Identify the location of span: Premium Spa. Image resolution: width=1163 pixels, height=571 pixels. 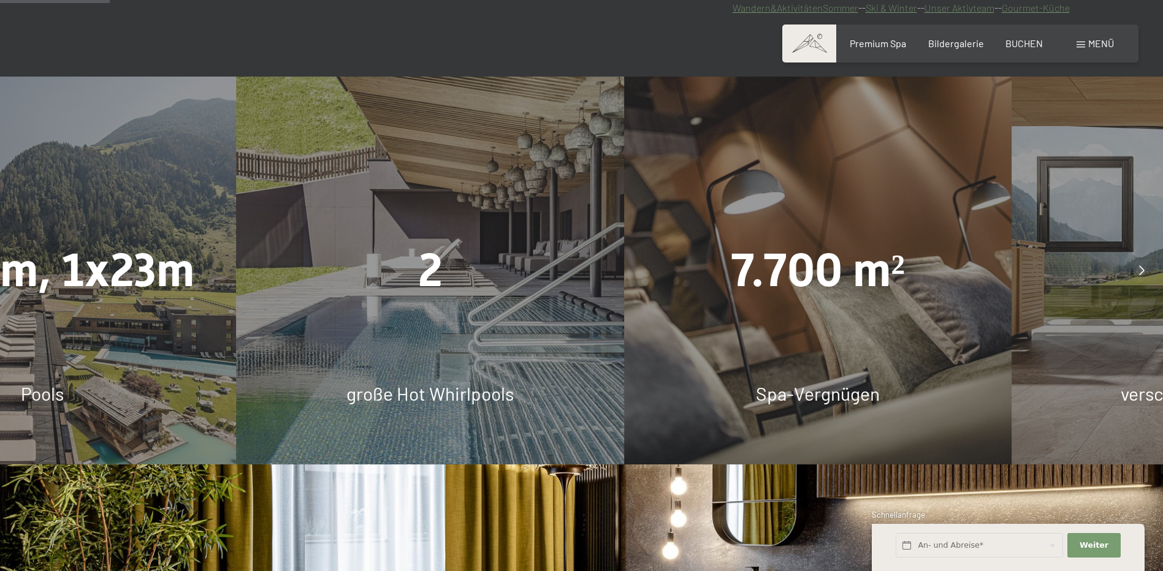
(878, 43).